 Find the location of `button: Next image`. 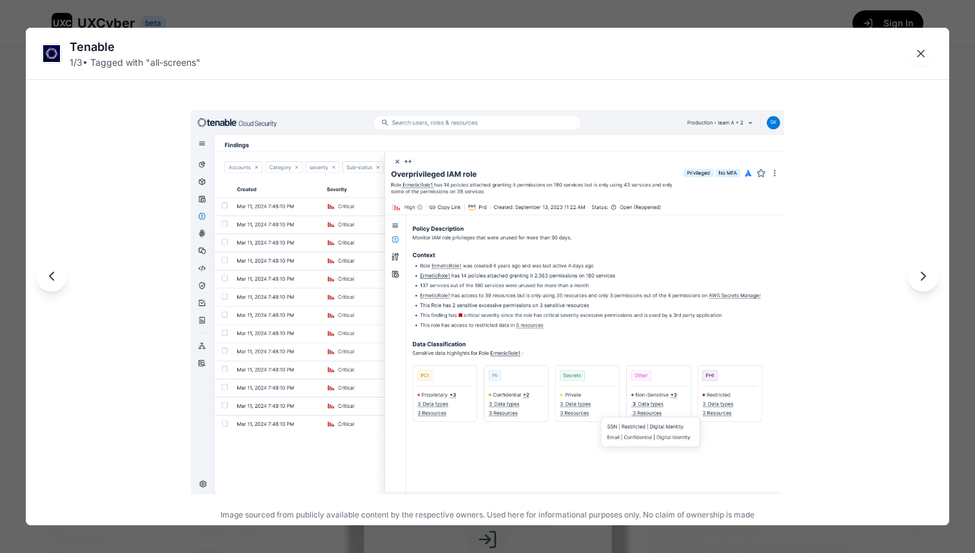

button: Next image is located at coordinates (923, 276).